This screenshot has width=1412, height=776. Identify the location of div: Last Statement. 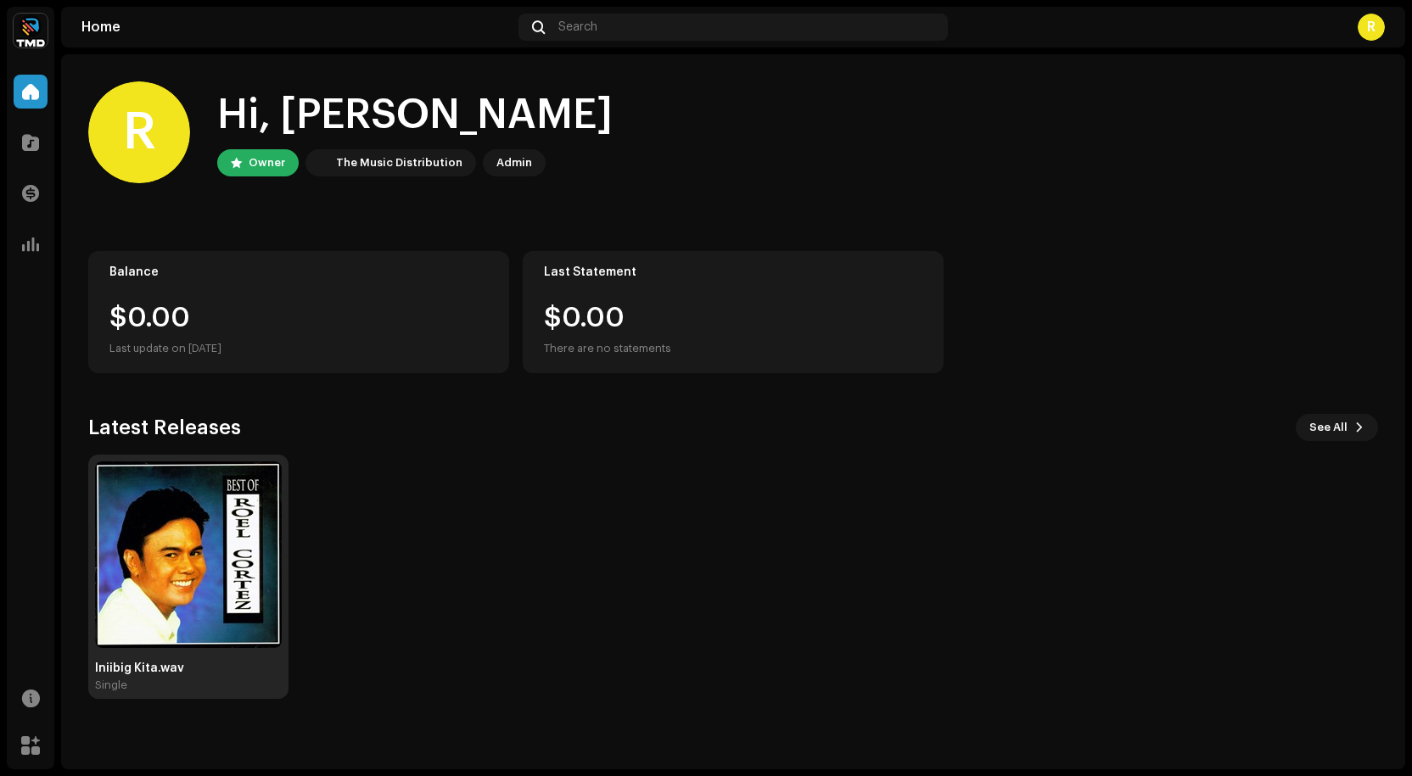
(733, 272).